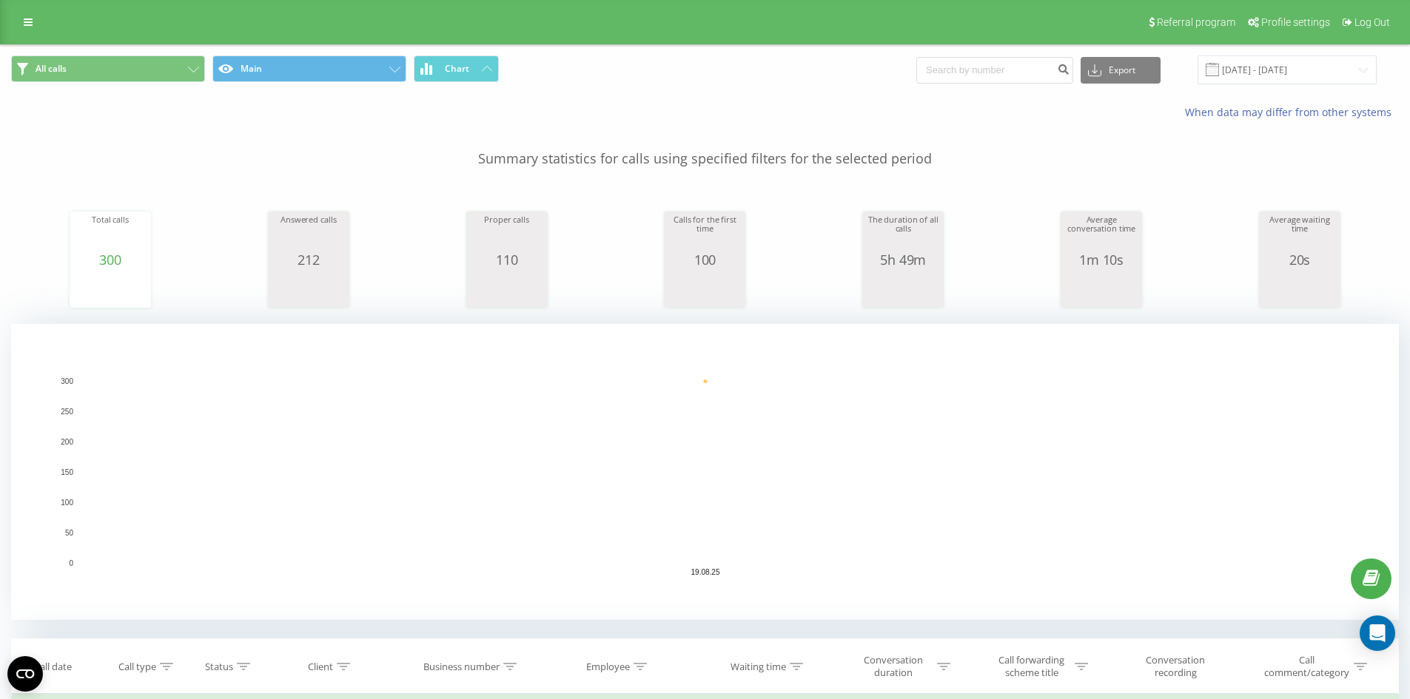 Image resolution: width=1410 pixels, height=699 pixels. I want to click on text: 100, so click(67, 502).